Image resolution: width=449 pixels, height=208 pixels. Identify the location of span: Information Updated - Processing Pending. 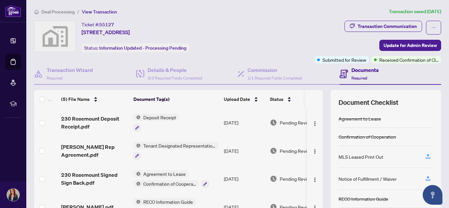
(143, 48).